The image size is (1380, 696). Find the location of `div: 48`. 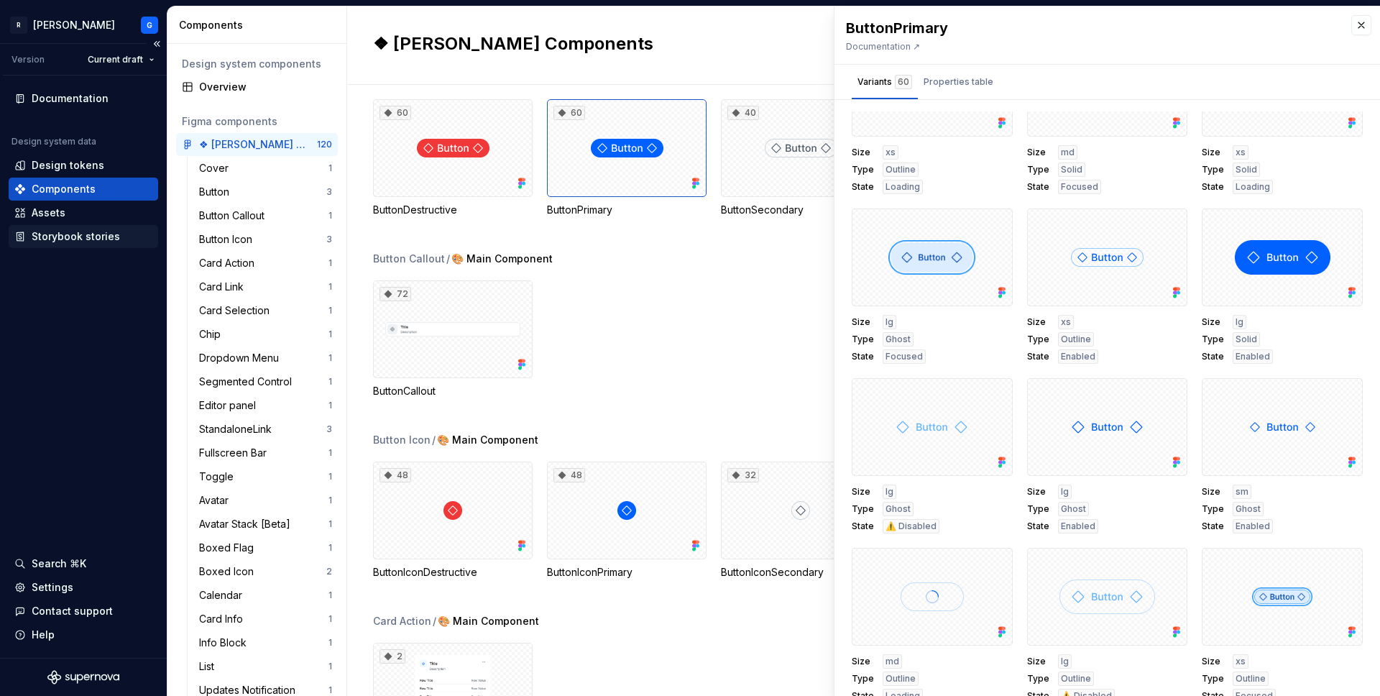

div: 48 is located at coordinates (569, 475).